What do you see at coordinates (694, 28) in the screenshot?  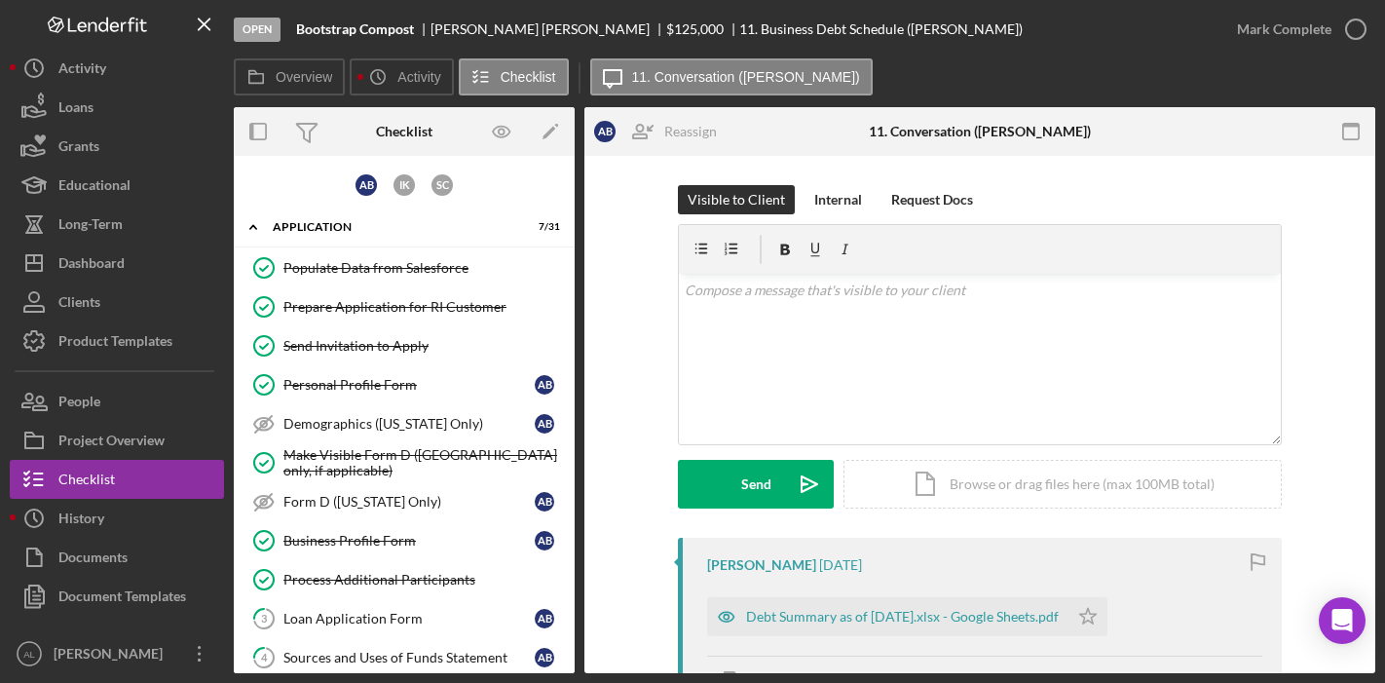 I see `span: $125,000` at bounding box center [694, 28].